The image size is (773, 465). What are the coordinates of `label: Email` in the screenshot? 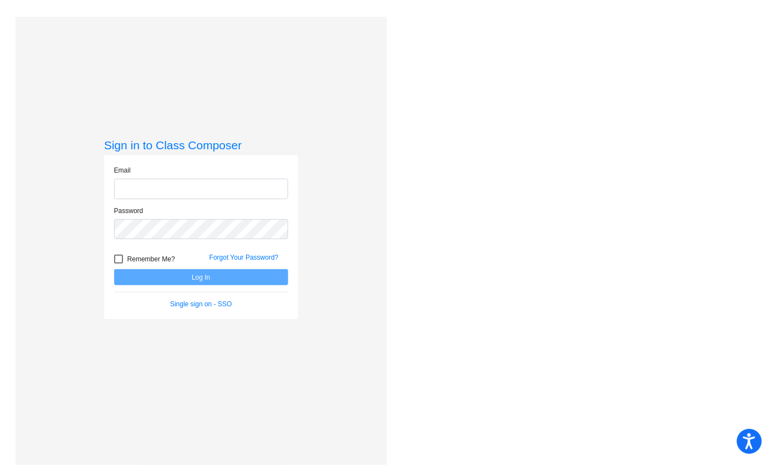 It's located at (123, 170).